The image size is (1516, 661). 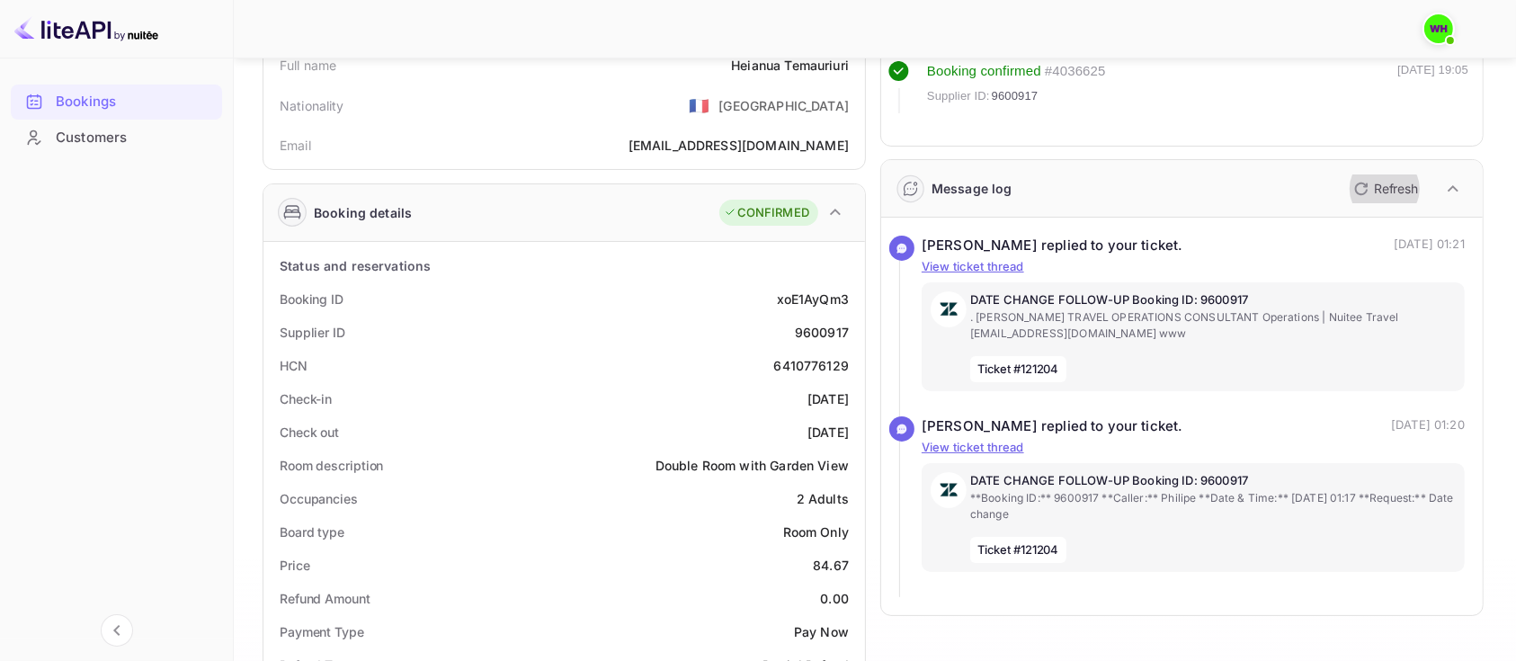 I want to click on div: Occupancies, so click(x=318, y=498).